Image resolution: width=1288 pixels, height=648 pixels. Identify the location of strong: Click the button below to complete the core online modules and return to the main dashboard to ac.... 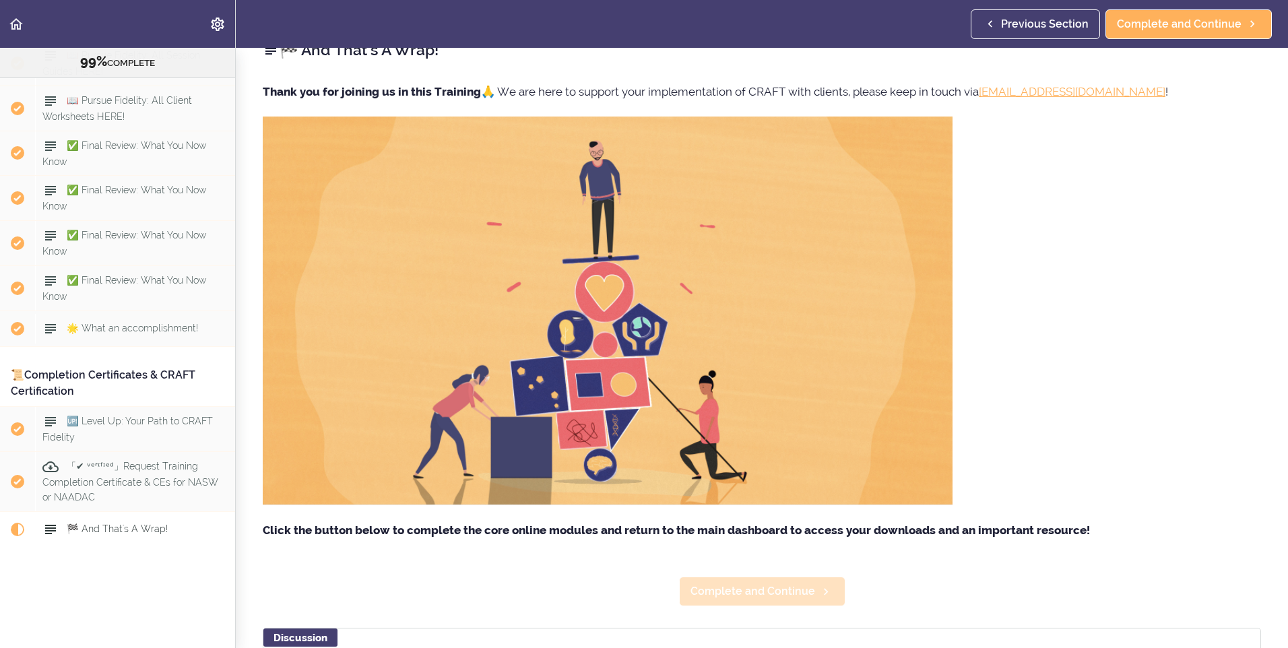
(677, 530).